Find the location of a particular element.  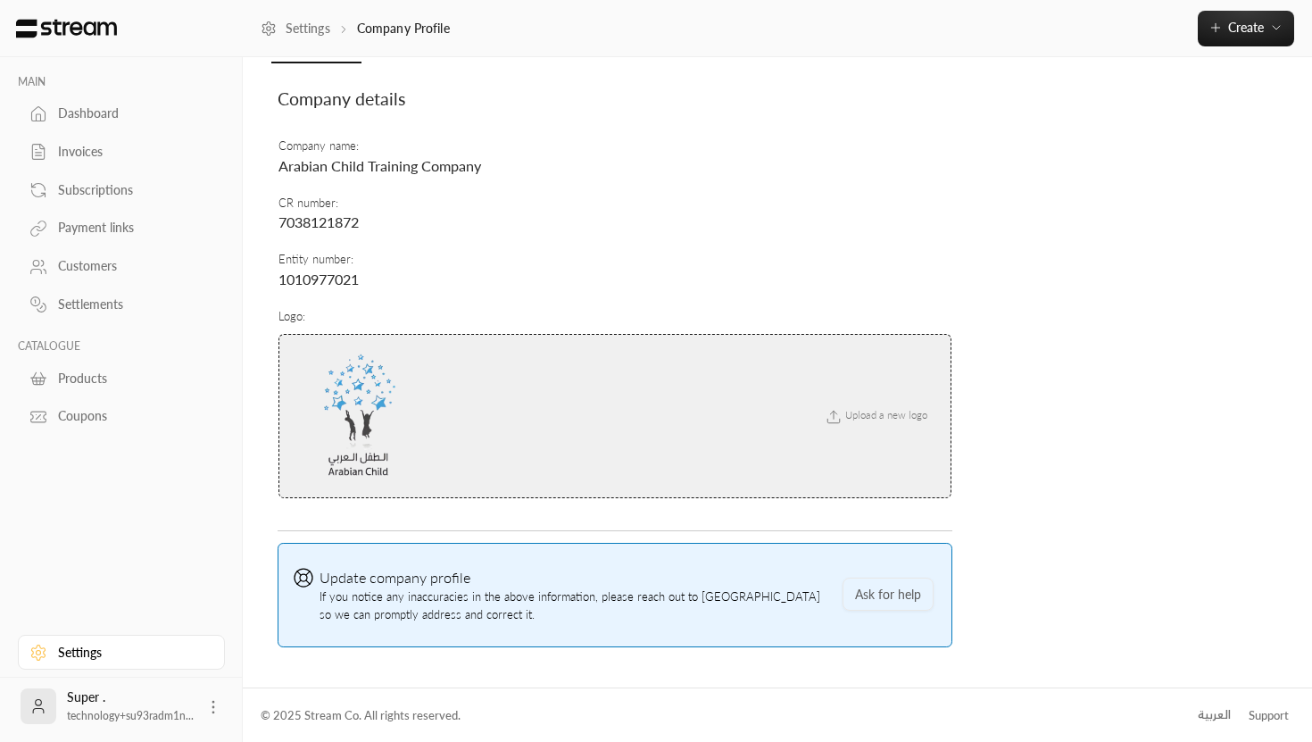

span: Company details is located at coordinates (341, 98).